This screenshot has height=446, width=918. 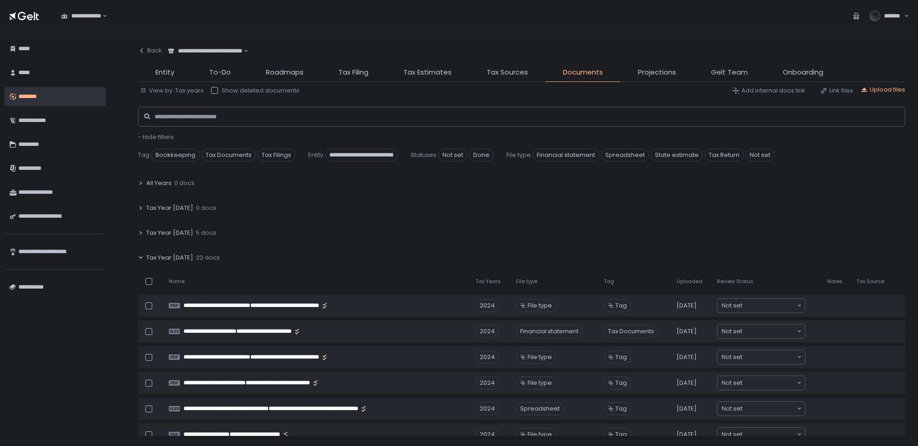 What do you see at coordinates (566, 155) in the screenshot?
I see `span: Financial statement` at bounding box center [566, 155].